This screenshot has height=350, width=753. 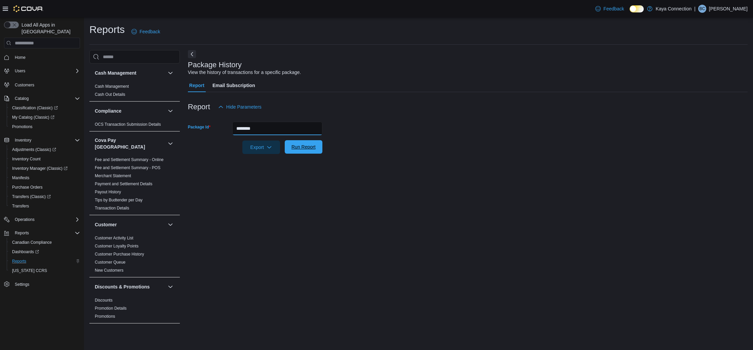 What do you see at coordinates (108, 111) in the screenshot?
I see `h3: Compliance` at bounding box center [108, 111].